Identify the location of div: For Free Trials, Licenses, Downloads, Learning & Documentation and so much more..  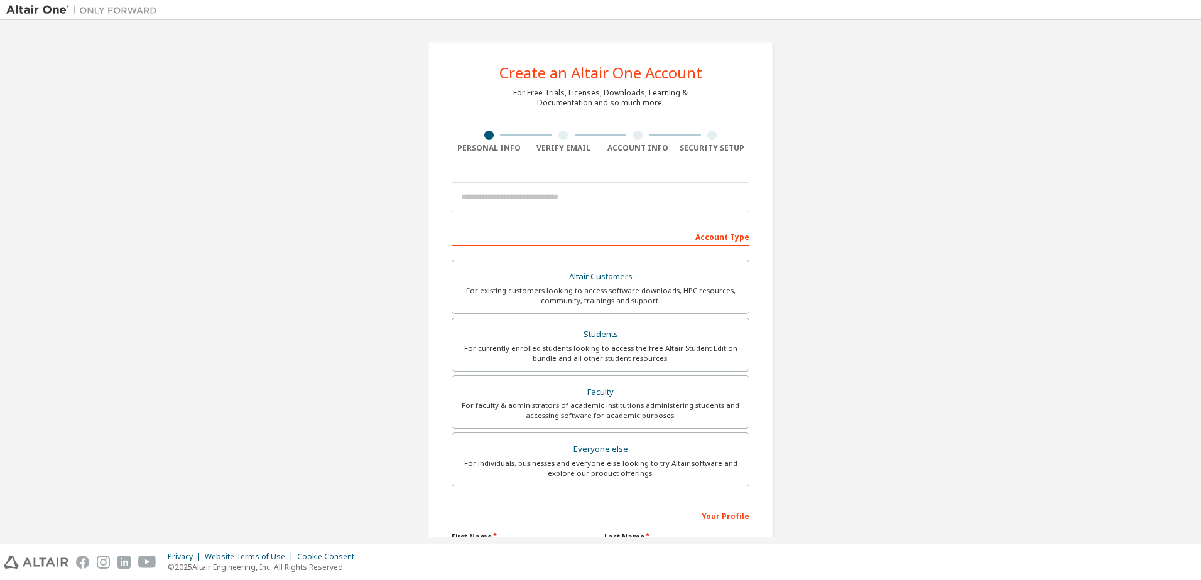
(600, 98).